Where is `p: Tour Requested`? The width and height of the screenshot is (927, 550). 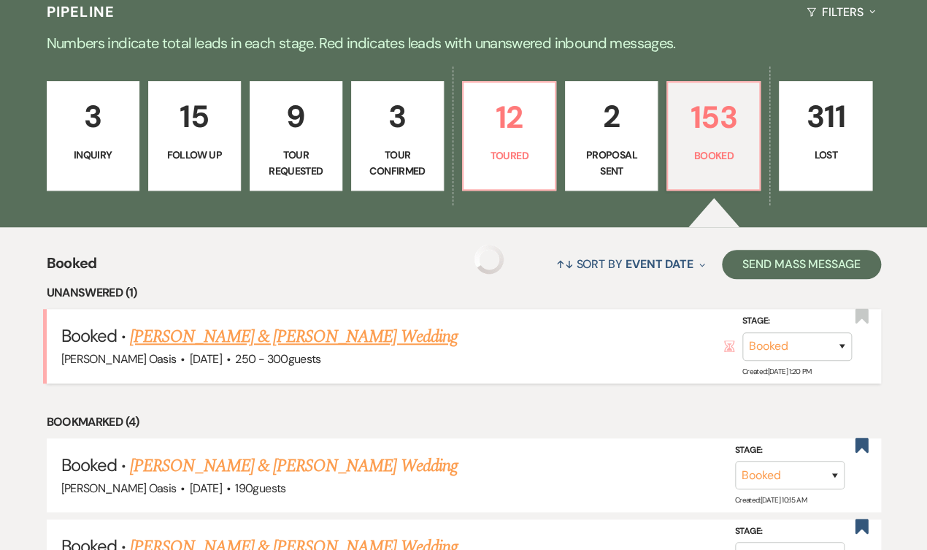 p: Tour Requested is located at coordinates (296, 163).